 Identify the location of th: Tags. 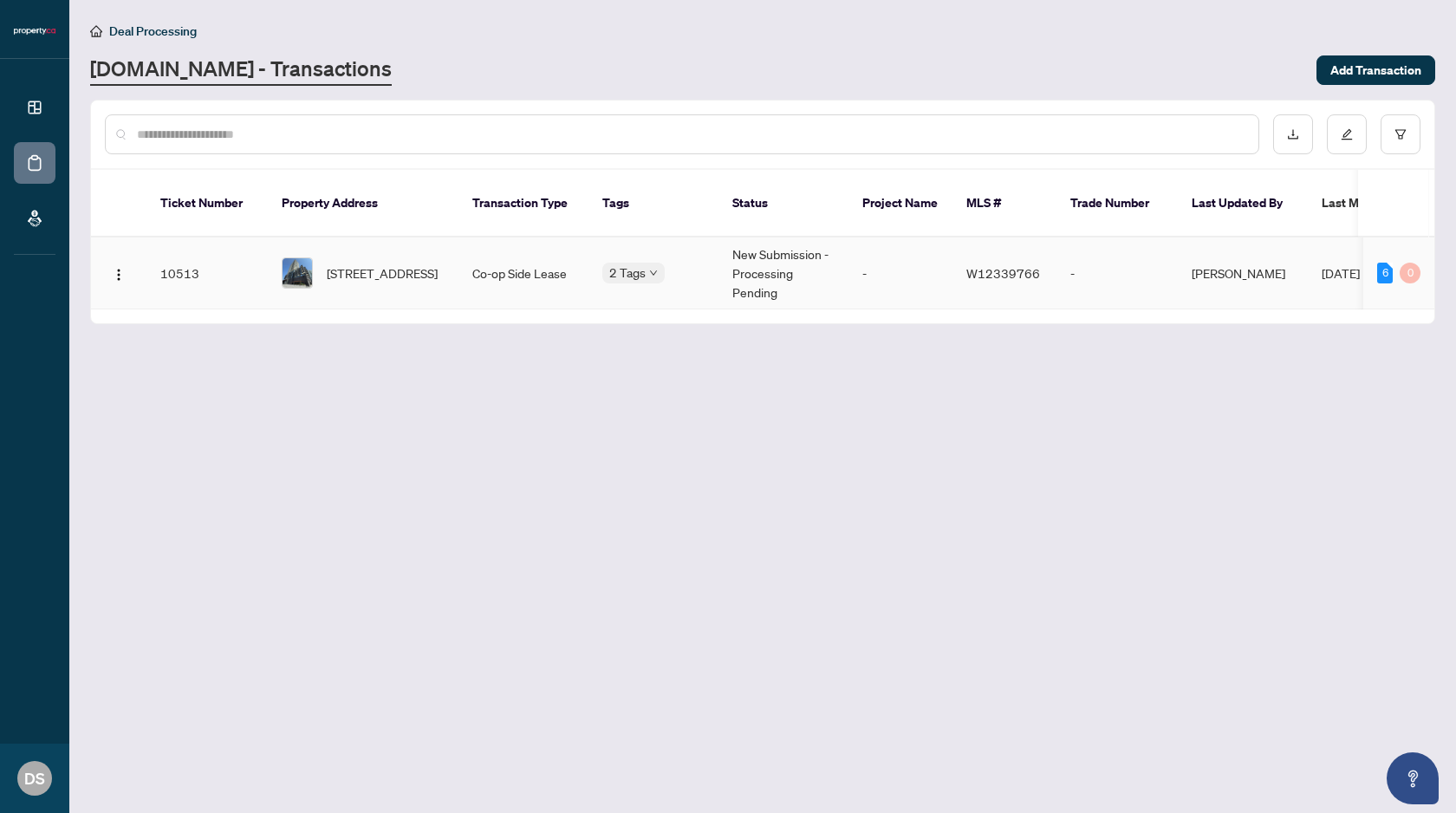
(653, 204).